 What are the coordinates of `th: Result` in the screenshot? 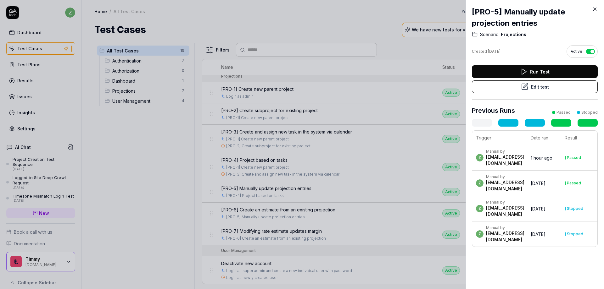 It's located at (579, 138).